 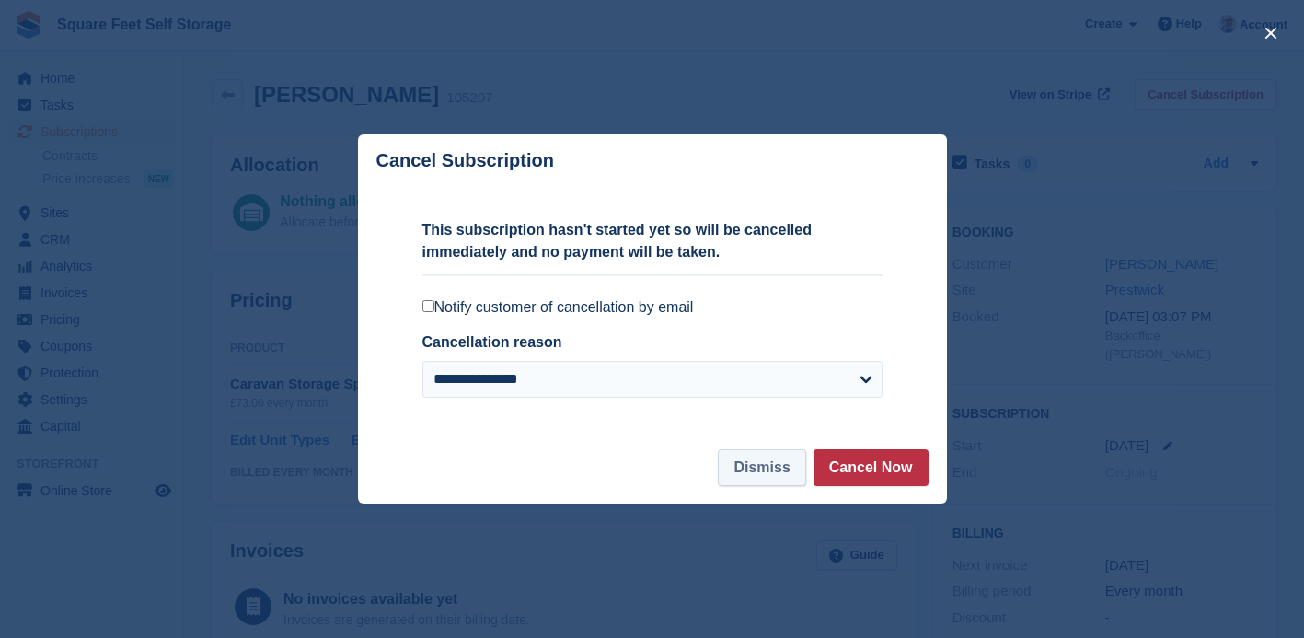 What do you see at coordinates (653, 307) in the screenshot?
I see `label: Notify customer of cancellation by email` at bounding box center [653, 307].